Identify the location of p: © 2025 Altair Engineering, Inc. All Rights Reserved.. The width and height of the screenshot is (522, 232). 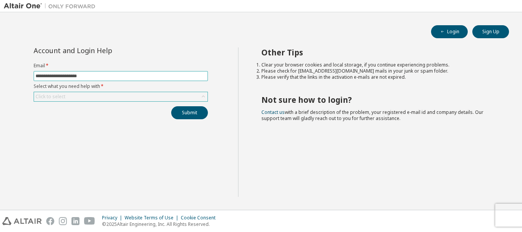
(161, 224).